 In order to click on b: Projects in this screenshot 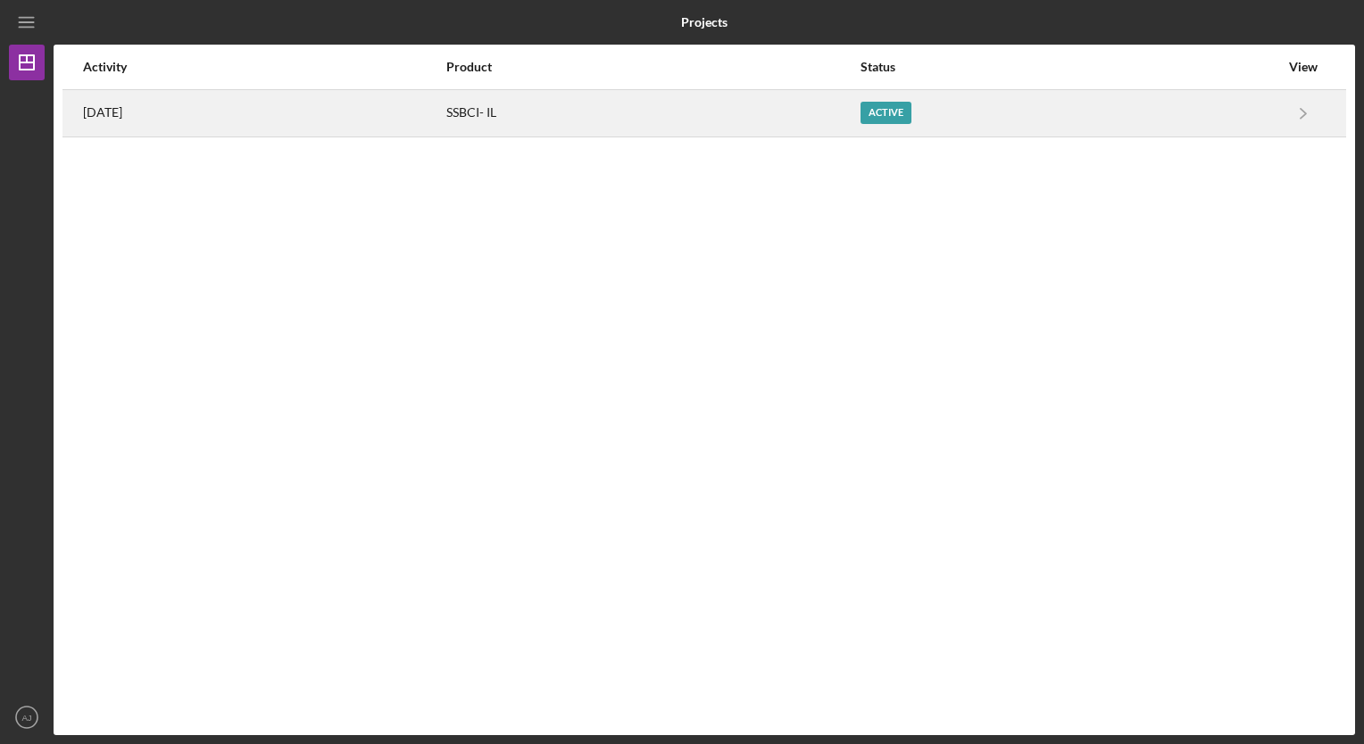, I will do `click(704, 22)`.